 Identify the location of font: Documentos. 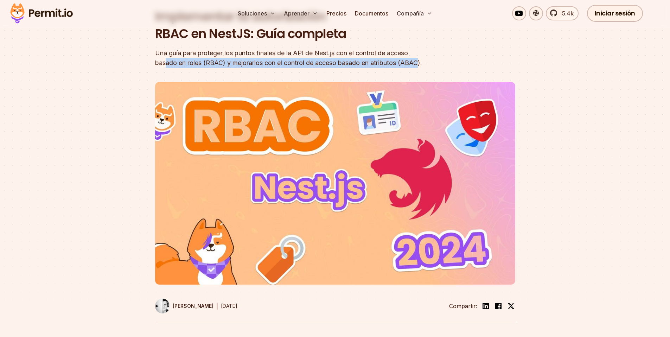
(371, 13).